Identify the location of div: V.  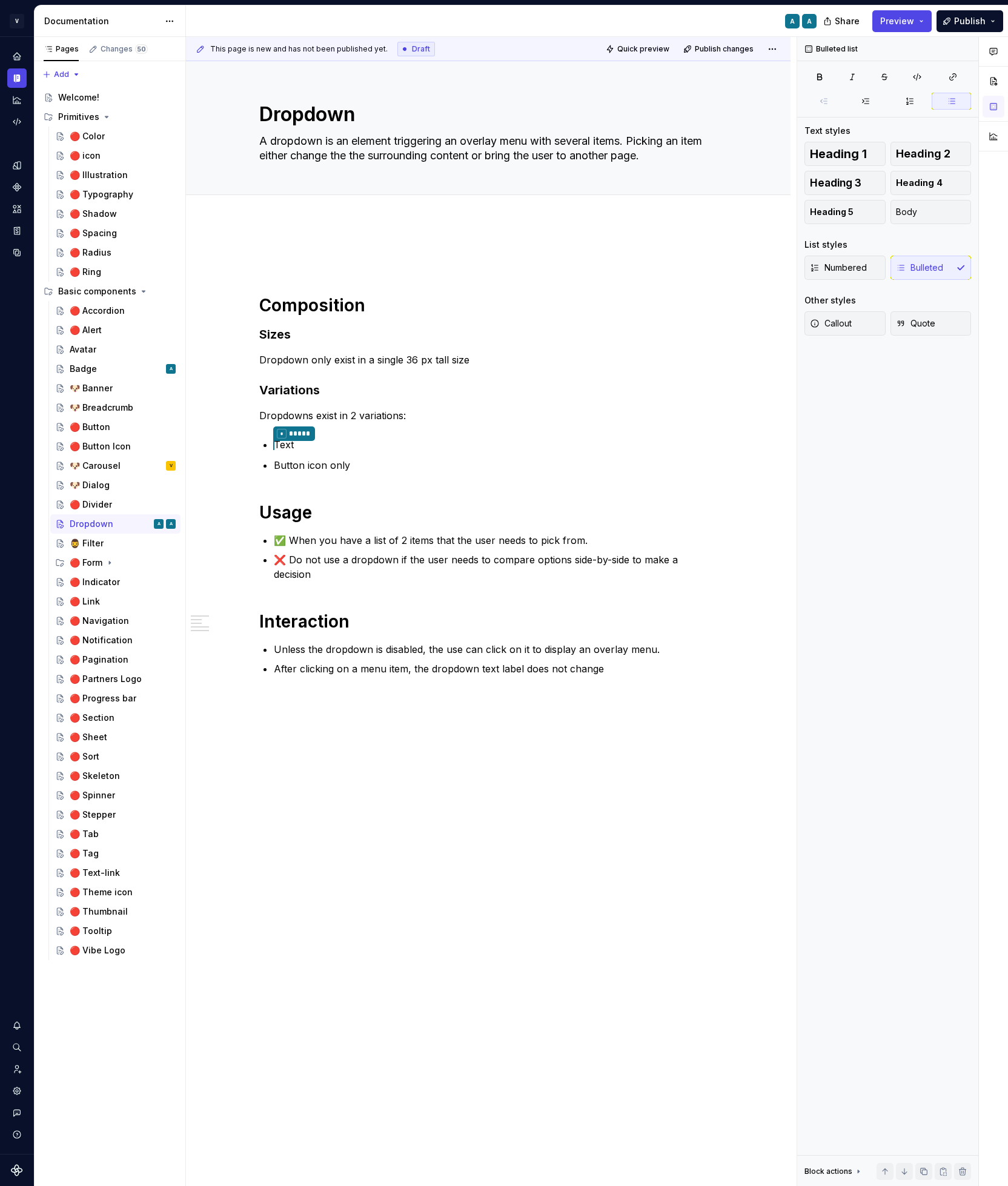
(171, 466).